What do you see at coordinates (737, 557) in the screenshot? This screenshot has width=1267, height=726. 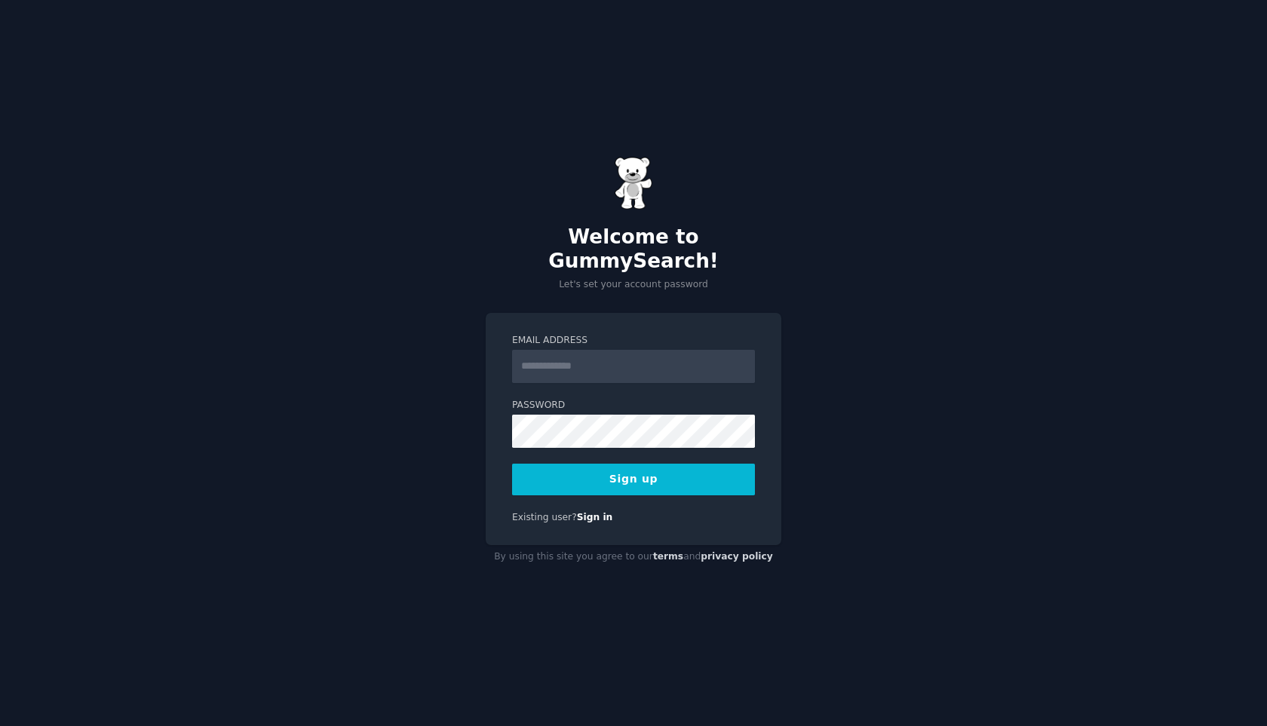 I see `a: privacy policy` at bounding box center [737, 557].